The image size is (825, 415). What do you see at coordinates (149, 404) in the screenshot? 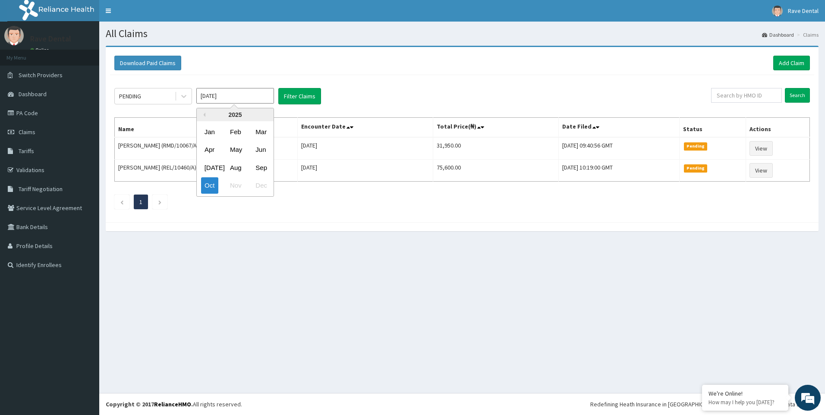
I see `strong: Copyright © 2017 .` at bounding box center [149, 404].